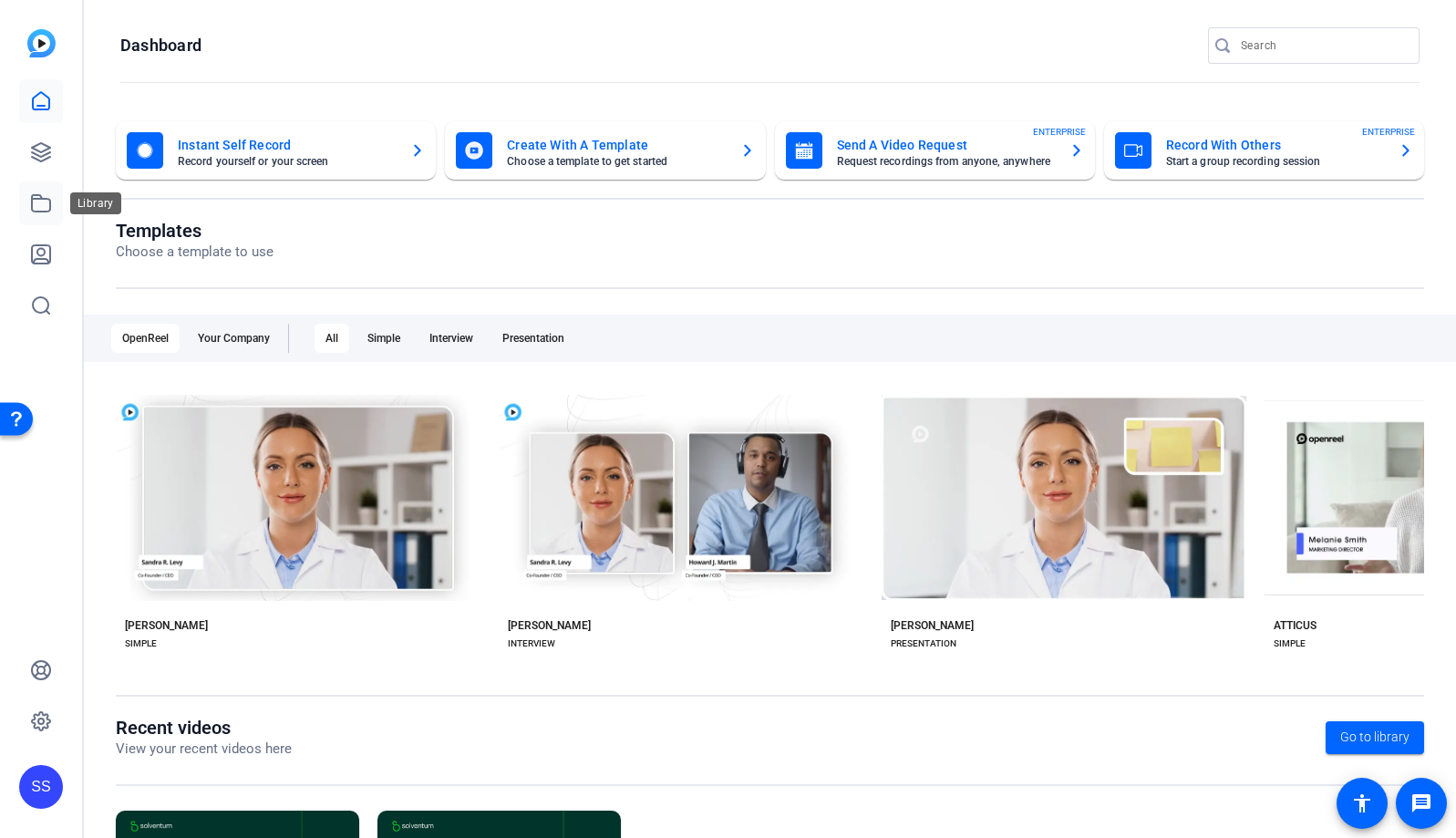  I want to click on div: SS, so click(41, 787).